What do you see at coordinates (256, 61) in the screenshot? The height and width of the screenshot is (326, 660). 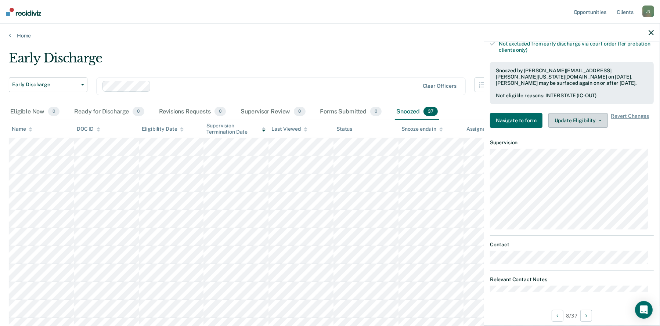 I see `div: Early Discharge` at bounding box center [256, 61].